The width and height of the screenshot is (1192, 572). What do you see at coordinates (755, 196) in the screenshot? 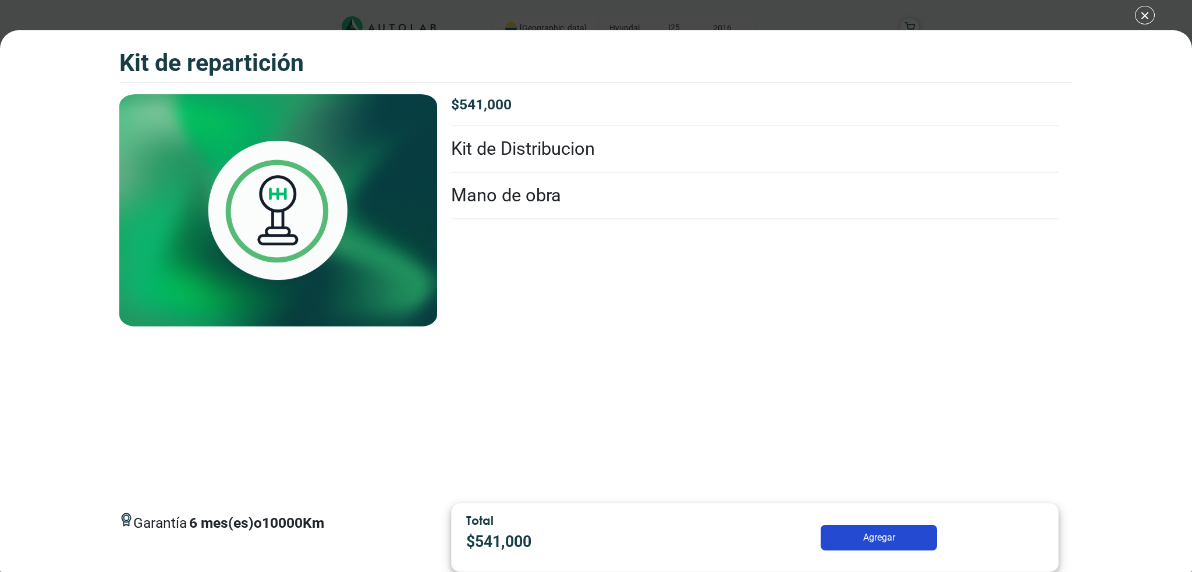
I see `li: Mano de obra` at bounding box center [755, 196].